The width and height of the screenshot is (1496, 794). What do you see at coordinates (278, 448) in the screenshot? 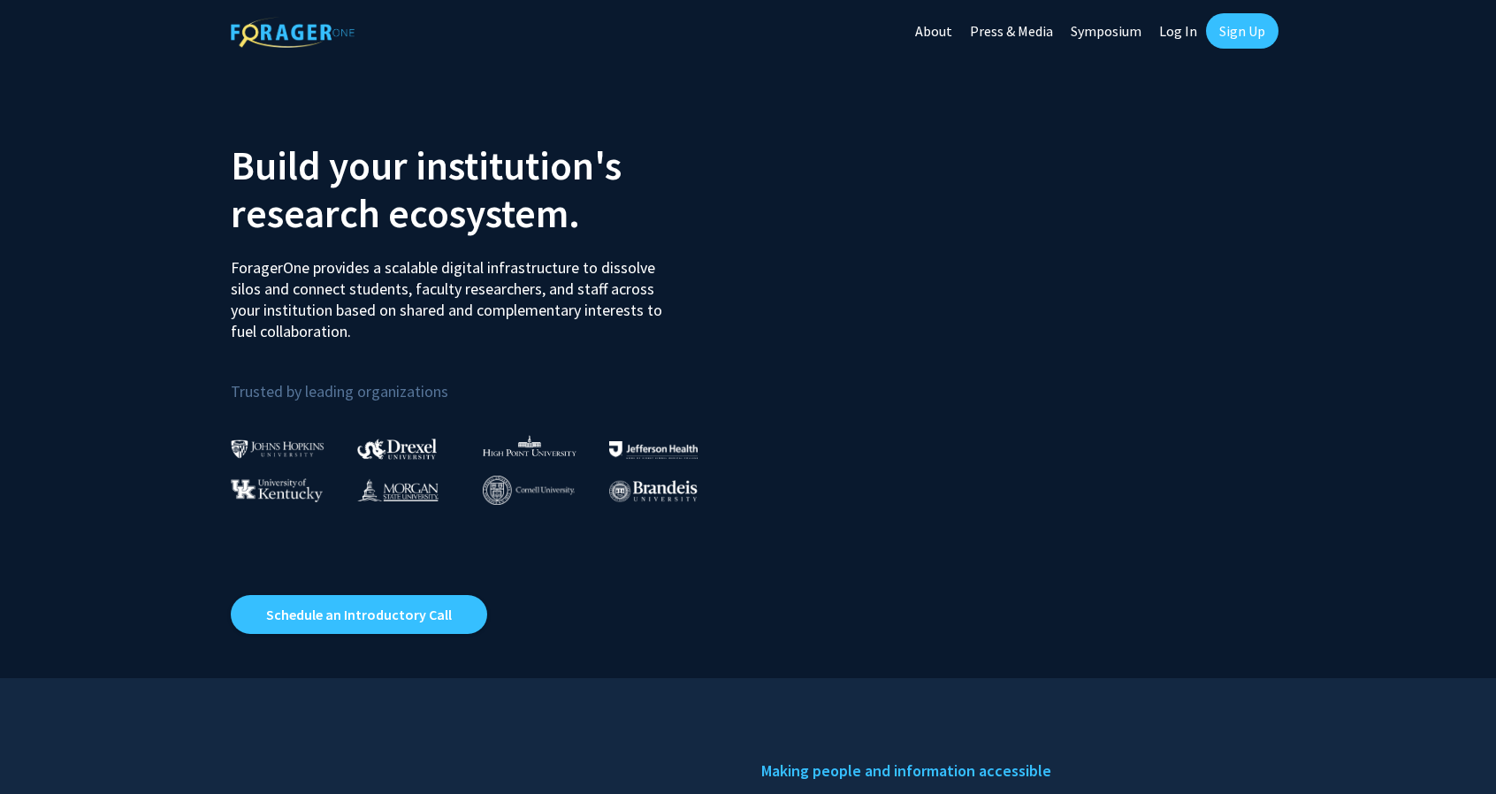
I see `img: Johns Hopkins University` at bounding box center [278, 448].